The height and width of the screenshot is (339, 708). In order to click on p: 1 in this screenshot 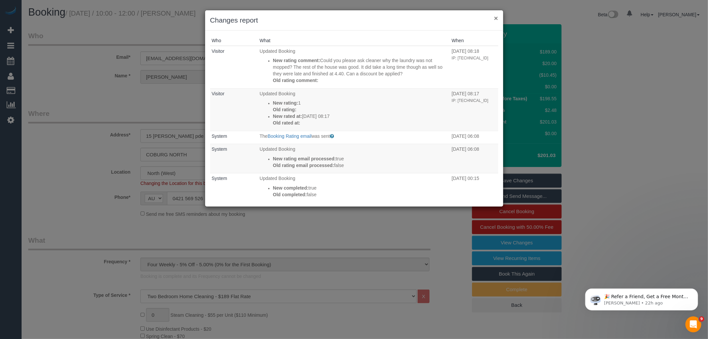, I will do `click(361, 103)`.